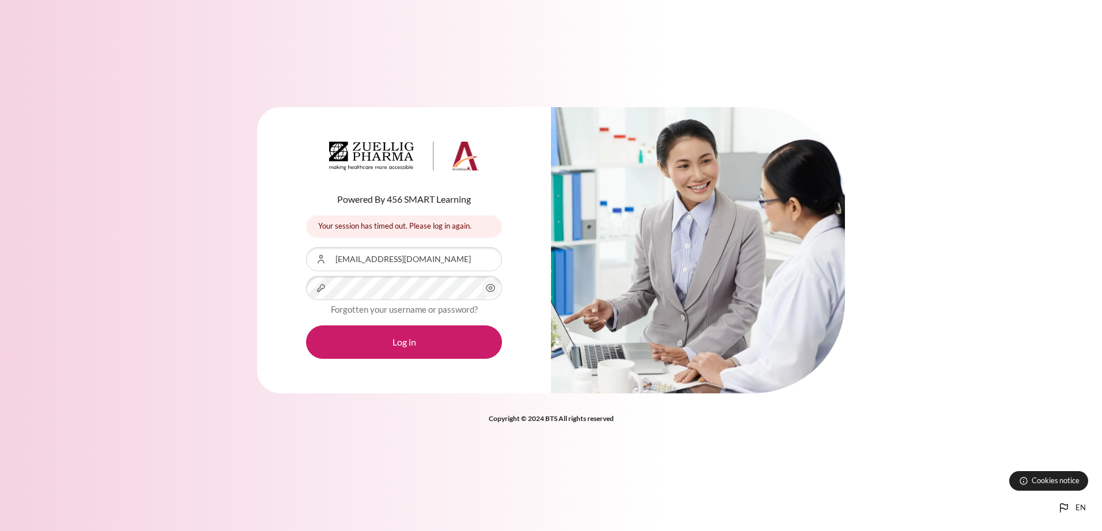 This screenshot has width=1102, height=531. I want to click on img: Architeck, so click(404, 156).